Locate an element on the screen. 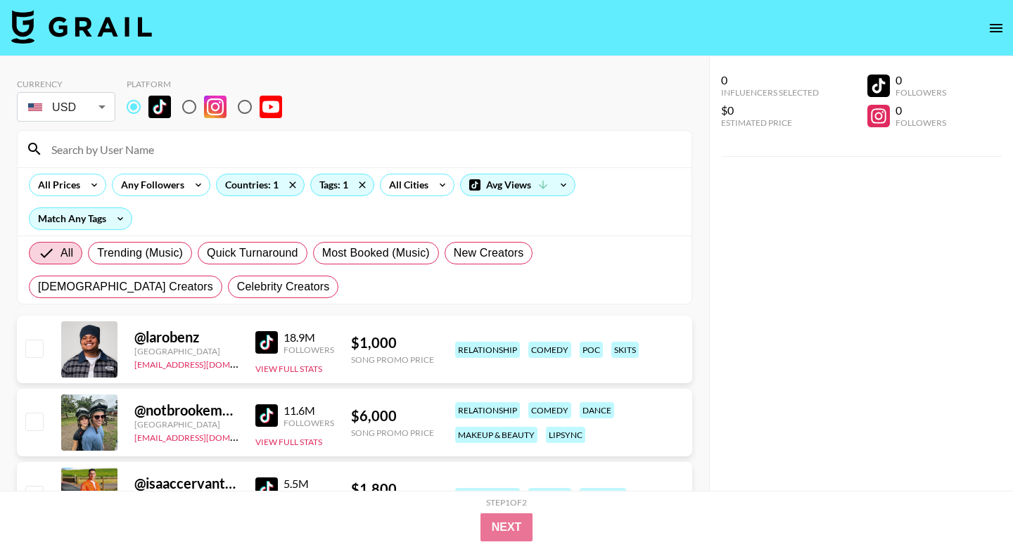 The height and width of the screenshot is (547, 1013). div: $ 1,000 is located at coordinates (392, 342).